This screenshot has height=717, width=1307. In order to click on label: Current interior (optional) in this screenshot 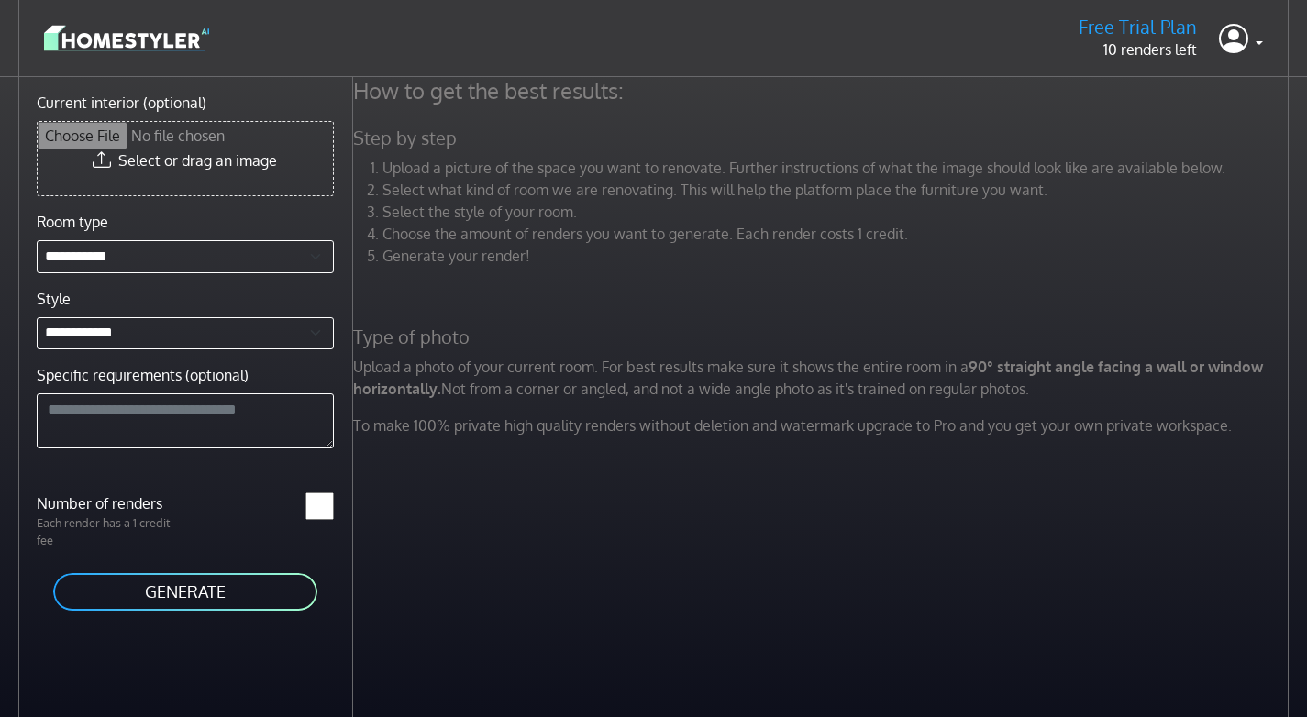, I will do `click(121, 103)`.